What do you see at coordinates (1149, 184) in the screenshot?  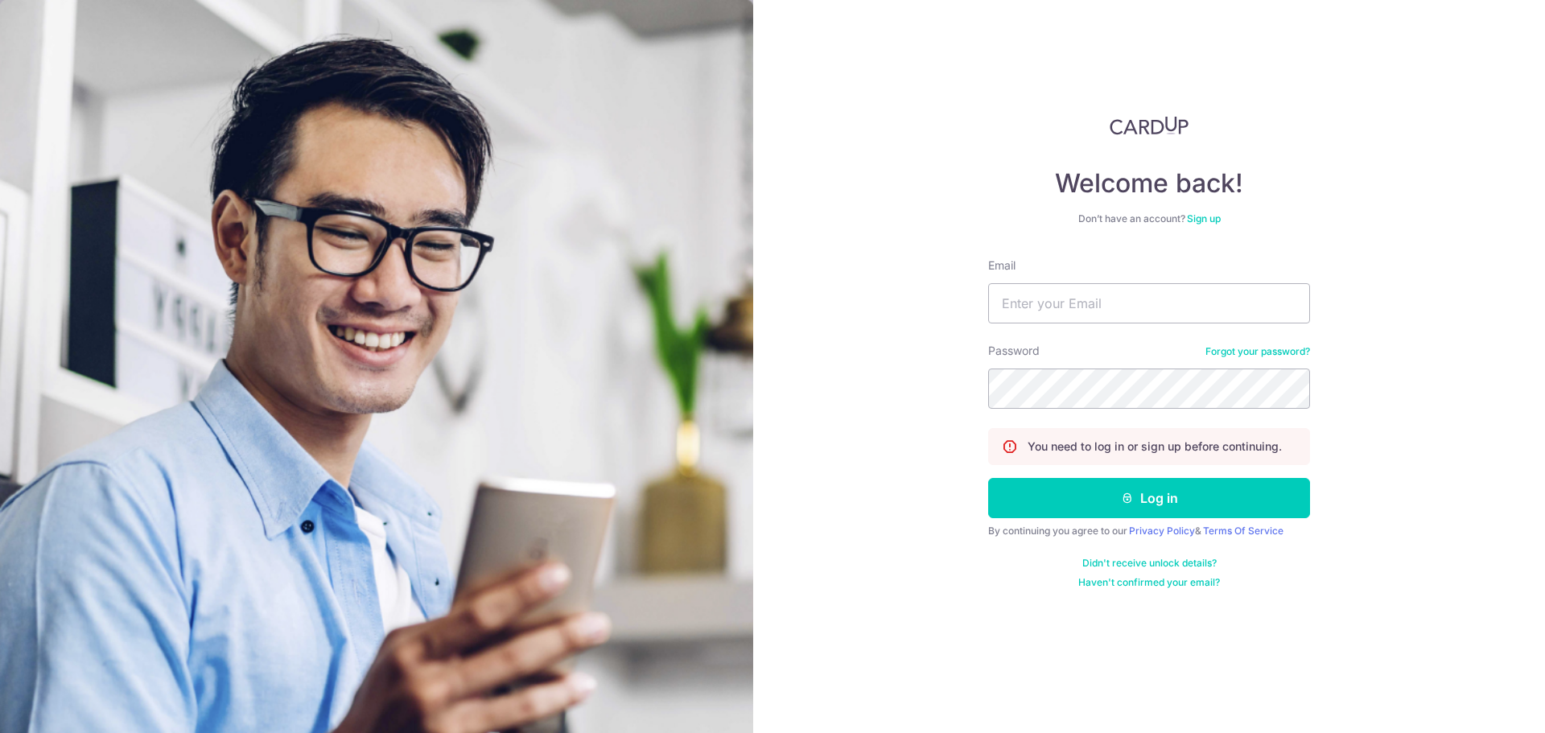 I see `h4: Welcome back!` at bounding box center [1149, 184].